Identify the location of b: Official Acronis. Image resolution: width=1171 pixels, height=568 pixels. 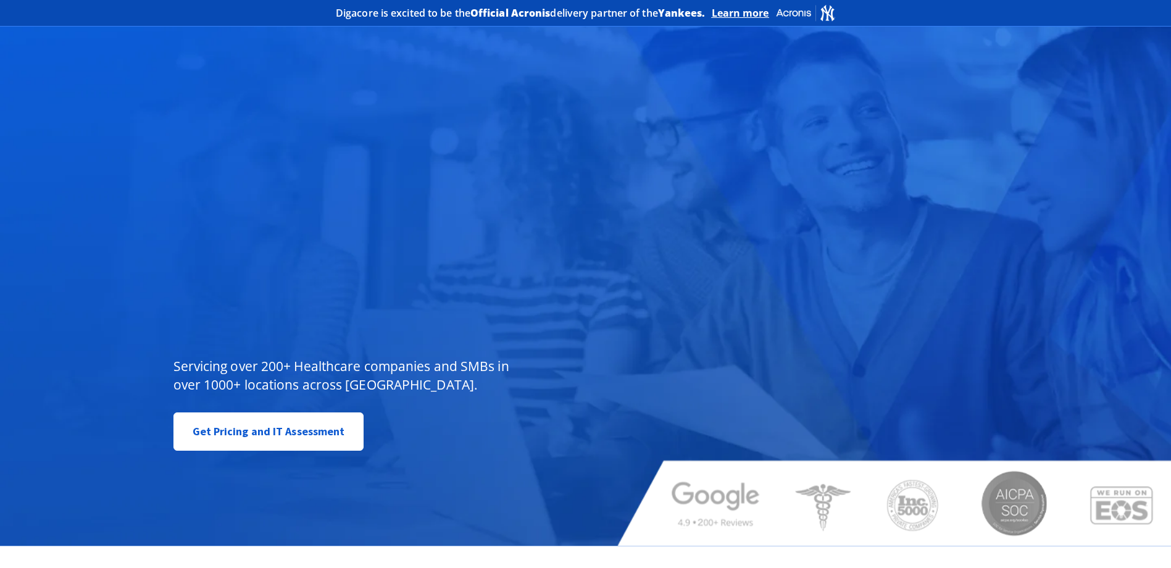
(511, 13).